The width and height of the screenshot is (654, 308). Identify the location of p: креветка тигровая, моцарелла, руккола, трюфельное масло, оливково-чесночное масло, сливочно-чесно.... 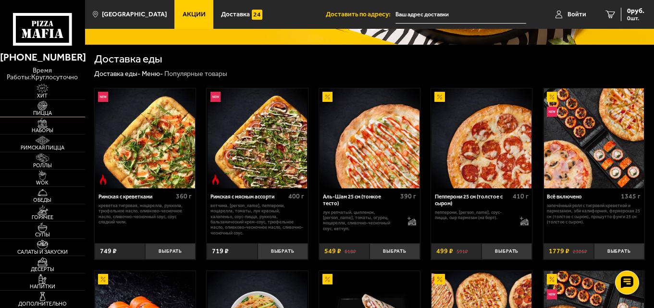
(145, 213).